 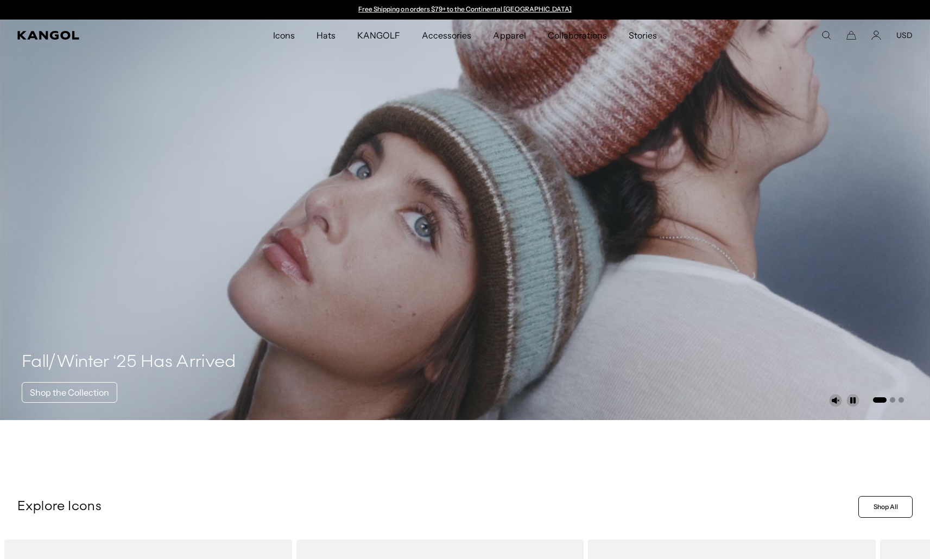 What do you see at coordinates (378, 35) in the screenshot?
I see `span: KANGOLF` at bounding box center [378, 35].